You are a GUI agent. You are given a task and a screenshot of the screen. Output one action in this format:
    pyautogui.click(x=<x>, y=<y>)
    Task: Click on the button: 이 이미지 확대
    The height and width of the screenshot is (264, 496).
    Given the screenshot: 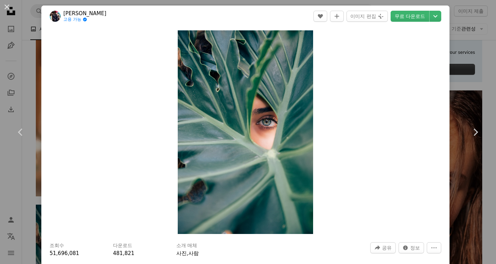 What is the action you would take?
    pyautogui.click(x=245, y=132)
    